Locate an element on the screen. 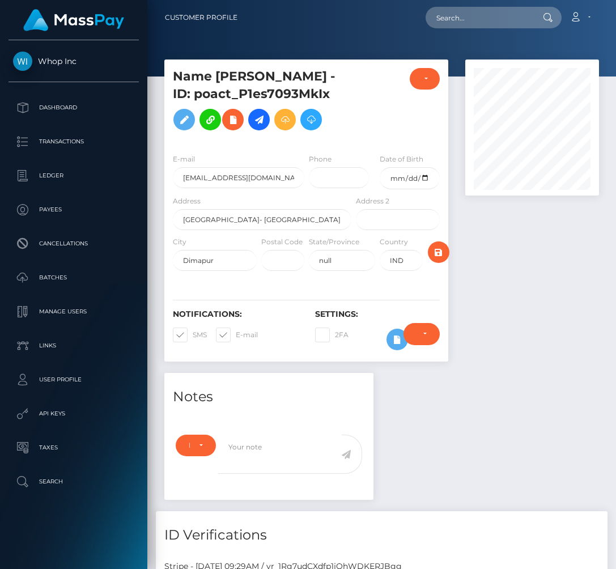 The height and width of the screenshot is (569, 616). a: Cancellations is located at coordinates (74, 244).